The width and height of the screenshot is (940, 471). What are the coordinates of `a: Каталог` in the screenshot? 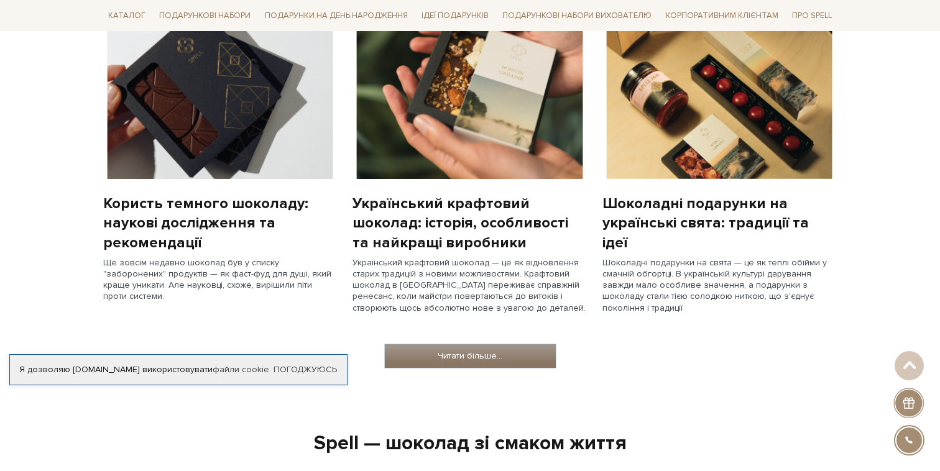 It's located at (127, 16).